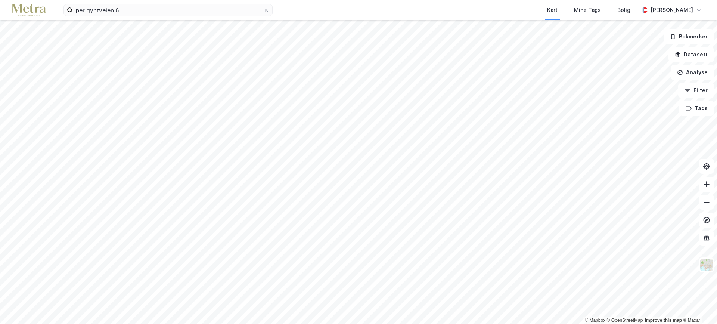 The image size is (717, 324). I want to click on div: Kart, so click(552, 10).